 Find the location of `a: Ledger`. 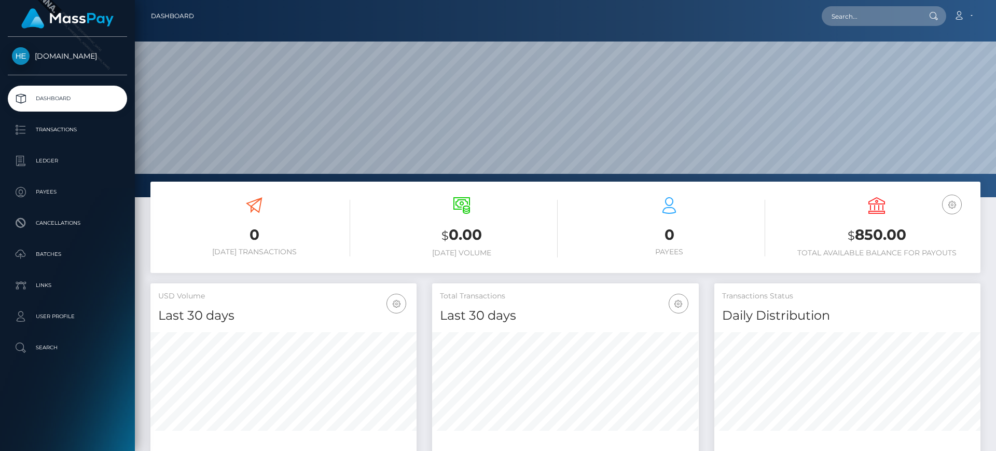

a: Ledger is located at coordinates (67, 161).